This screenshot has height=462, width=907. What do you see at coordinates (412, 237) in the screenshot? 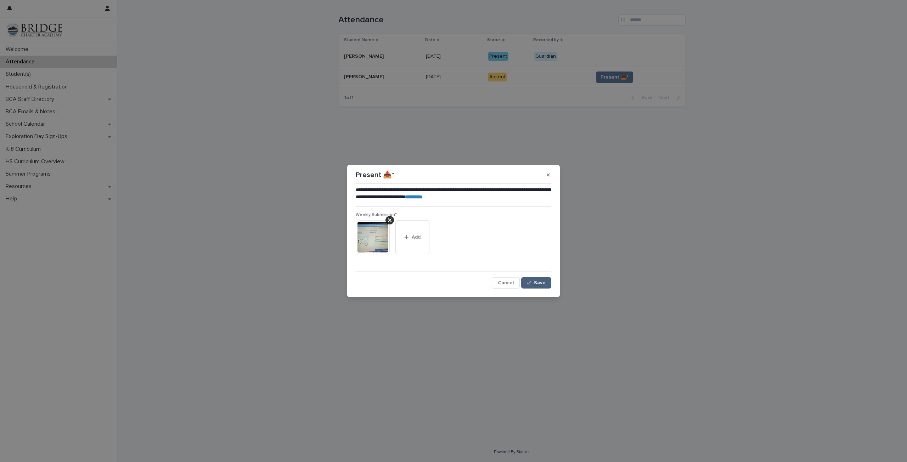
I see `button: Add` at bounding box center [412, 237].